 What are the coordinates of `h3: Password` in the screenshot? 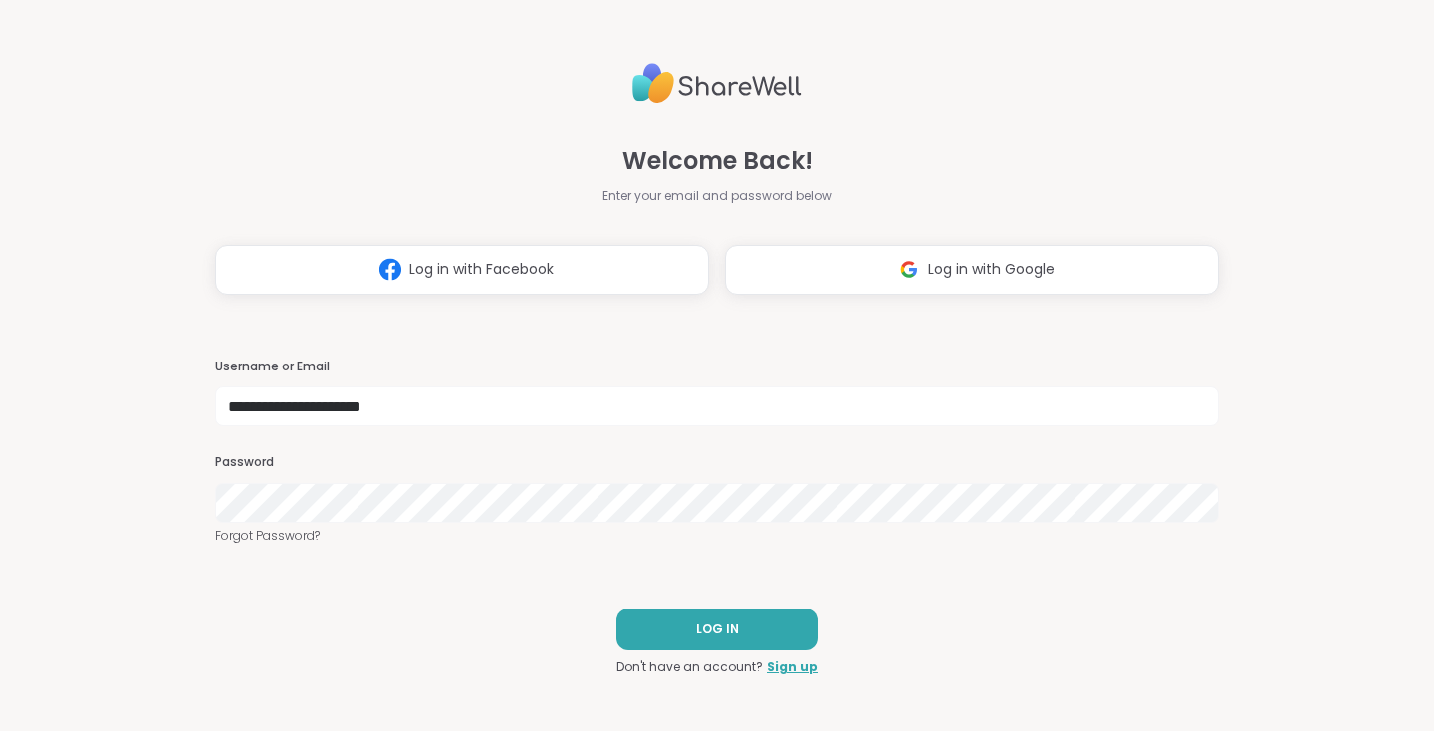 It's located at (717, 462).